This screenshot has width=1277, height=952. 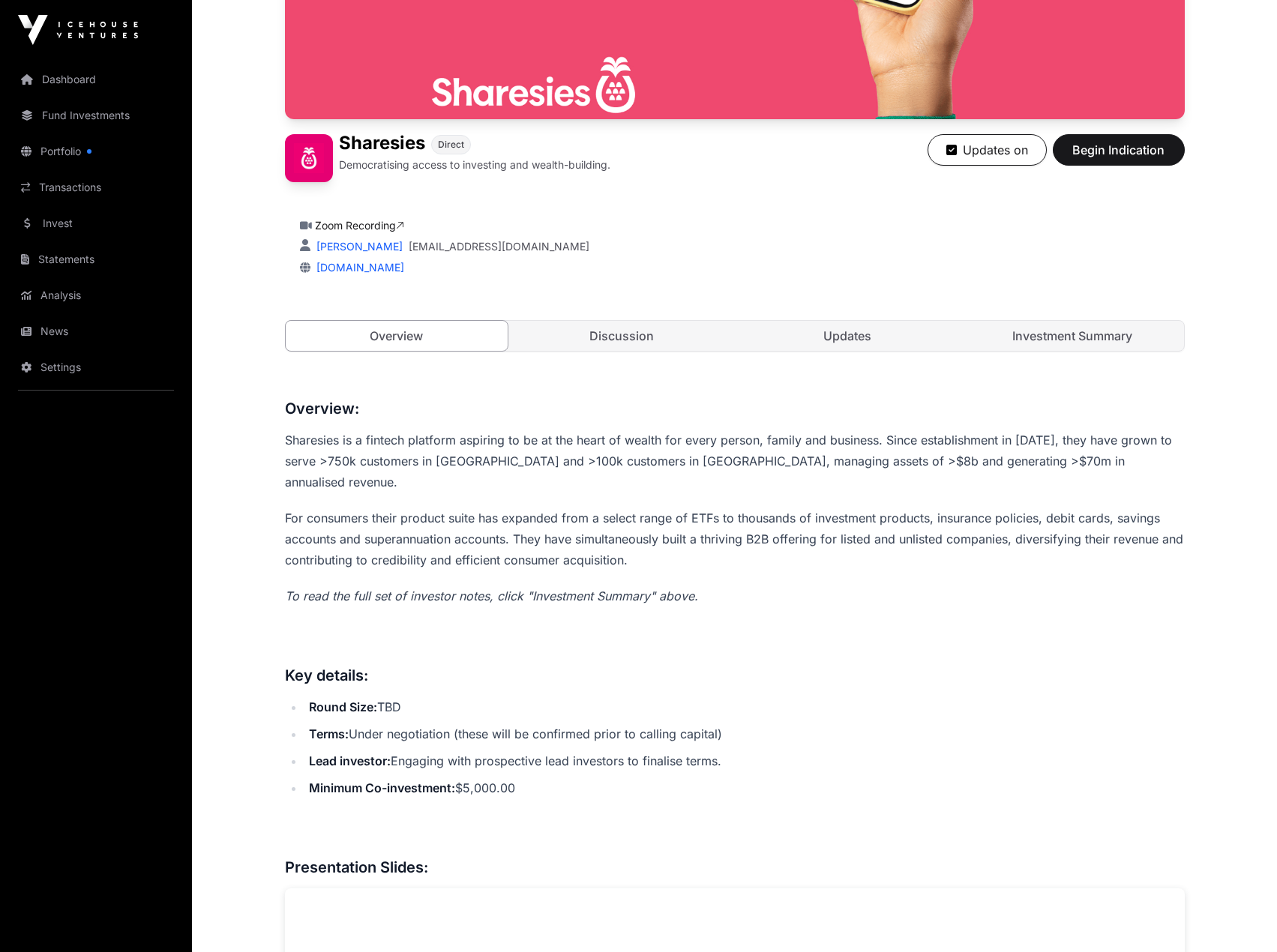 What do you see at coordinates (348, 761) in the screenshot?
I see `strong: Lead investor` at bounding box center [348, 761].